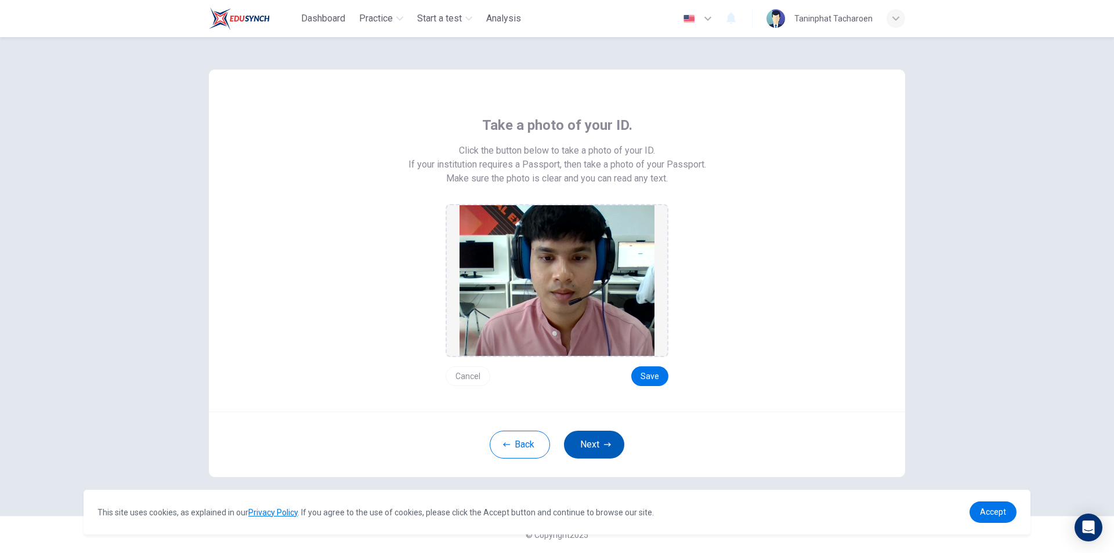  I want to click on div: cookieconsent, so click(557, 512).